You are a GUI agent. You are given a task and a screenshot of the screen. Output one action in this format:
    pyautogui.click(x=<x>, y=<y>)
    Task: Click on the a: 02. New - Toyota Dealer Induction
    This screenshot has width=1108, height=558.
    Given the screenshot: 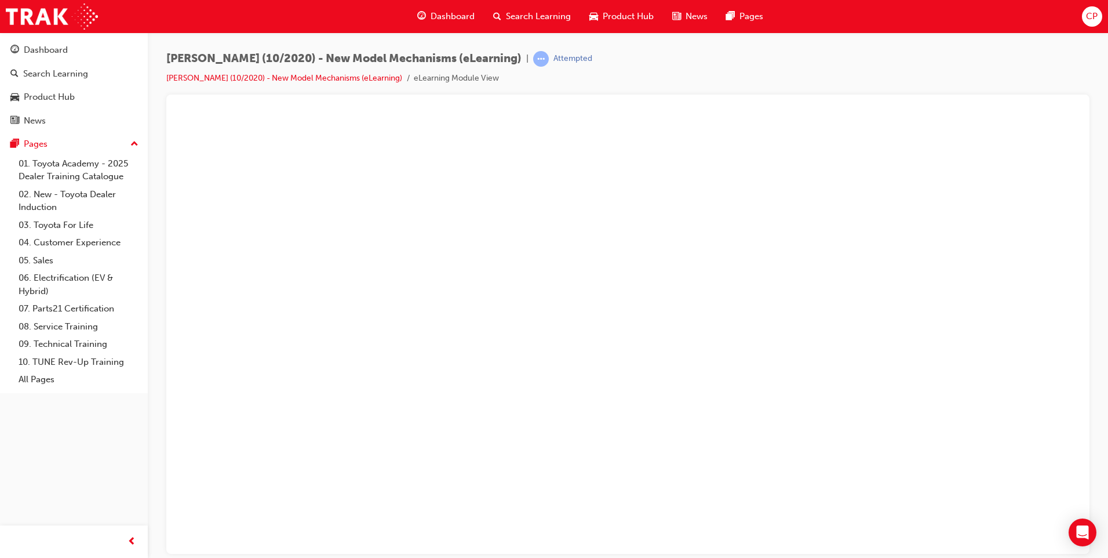 What is the action you would take?
    pyautogui.click(x=78, y=201)
    